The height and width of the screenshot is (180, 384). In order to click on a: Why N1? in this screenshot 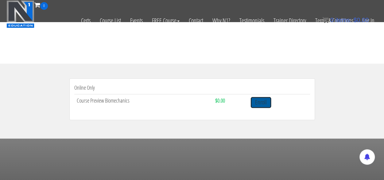, I will do `click(221, 21)`.